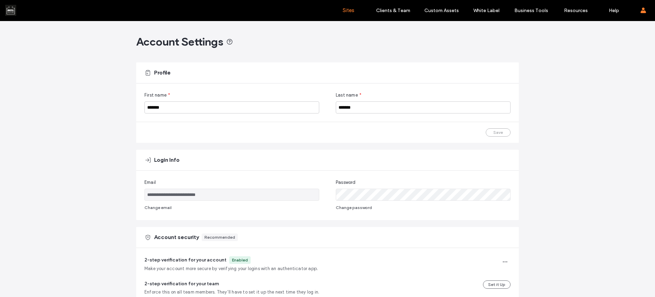 This screenshot has width=655, height=297. What do you see at coordinates (182, 284) in the screenshot?
I see `span: 2-step verification for your team` at bounding box center [182, 284].